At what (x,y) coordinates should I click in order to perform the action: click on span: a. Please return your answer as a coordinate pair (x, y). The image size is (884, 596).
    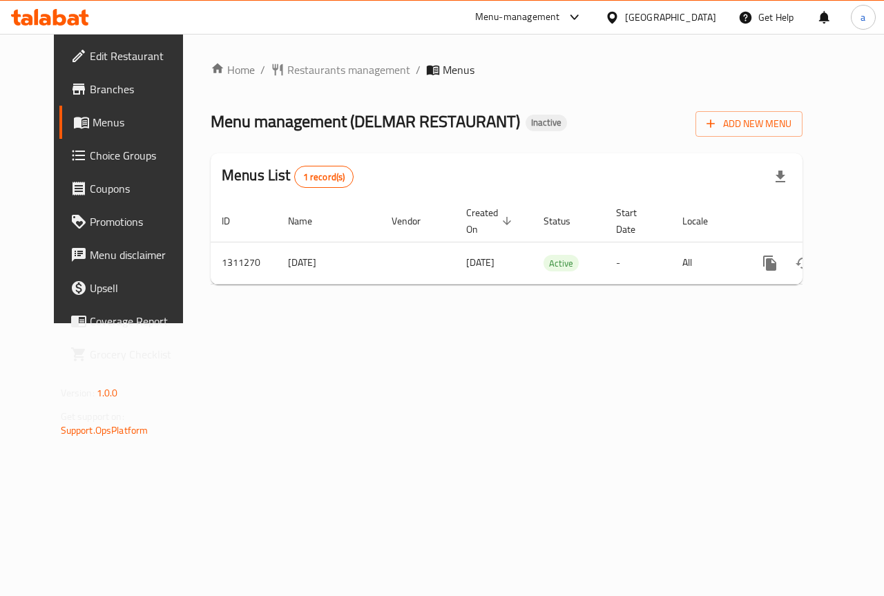
    Looking at the image, I should click on (863, 17).